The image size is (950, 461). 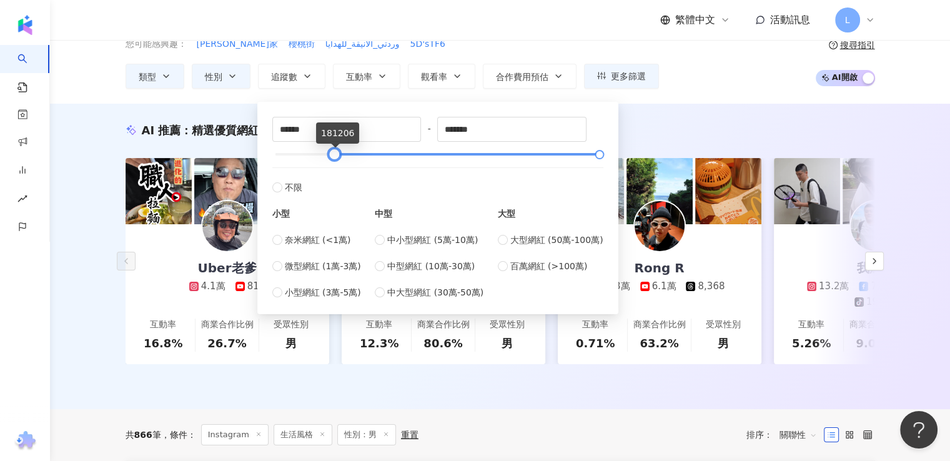 What do you see at coordinates (362, 44) in the screenshot?
I see `button: وردتي_الانيقة_للهدايا` at bounding box center [362, 44].